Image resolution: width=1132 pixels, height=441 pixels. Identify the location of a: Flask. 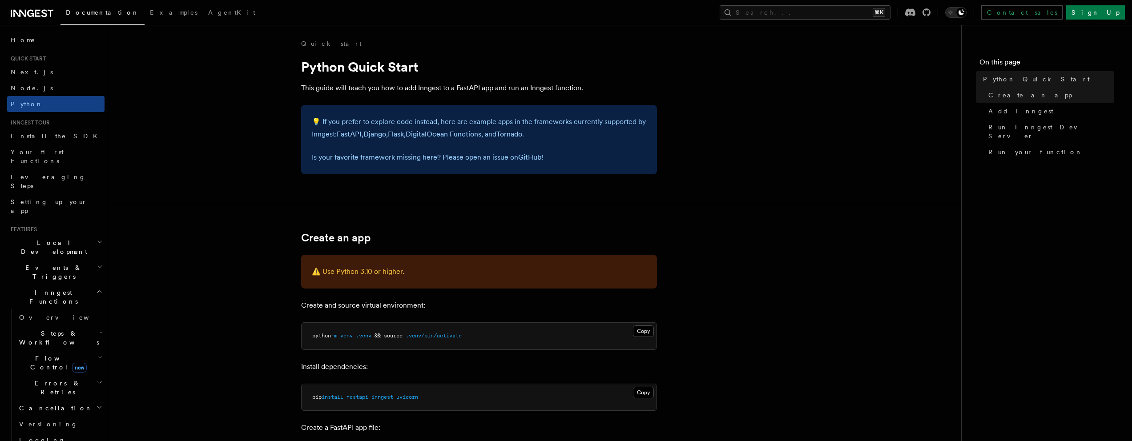
(396, 134).